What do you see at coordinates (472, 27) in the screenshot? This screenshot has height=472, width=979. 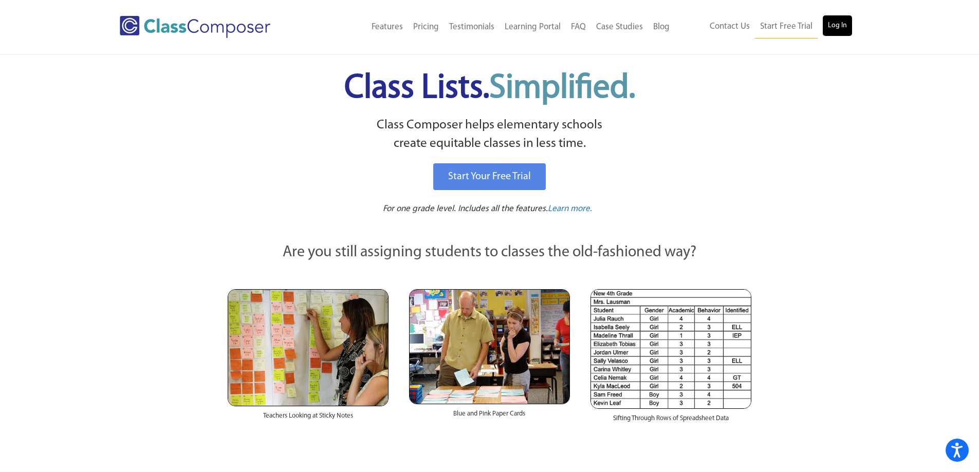 I see `a: Testimonials` at bounding box center [472, 27].